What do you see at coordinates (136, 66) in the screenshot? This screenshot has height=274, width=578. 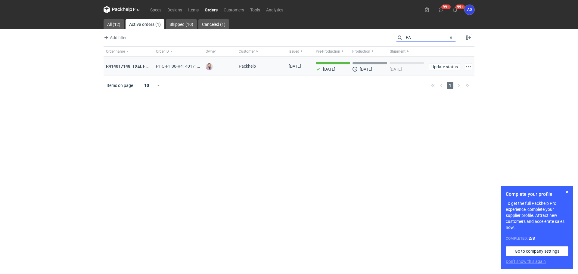 I see `a: R414017148_TXEI, FODU,RC` at bounding box center [136, 66].